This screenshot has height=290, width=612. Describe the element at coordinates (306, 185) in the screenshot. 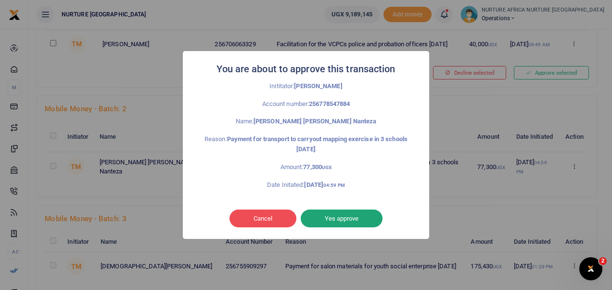

I see `p: Date Initated:` at that location.